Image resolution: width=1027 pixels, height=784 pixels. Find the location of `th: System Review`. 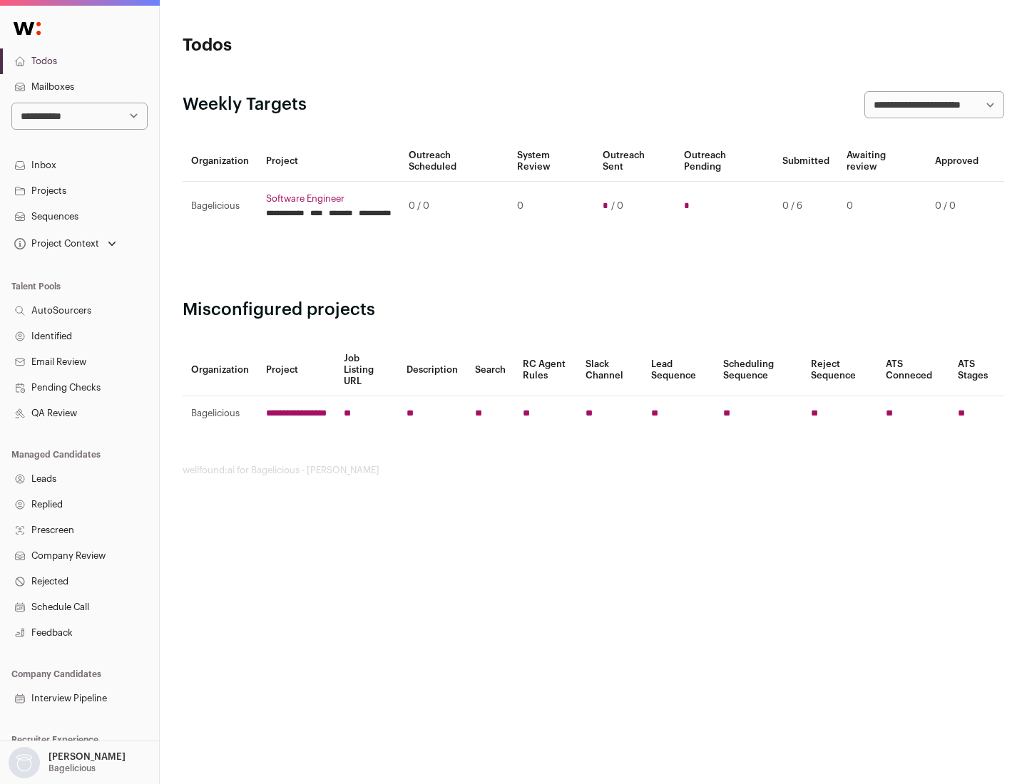

th: System Review is located at coordinates (550, 161).